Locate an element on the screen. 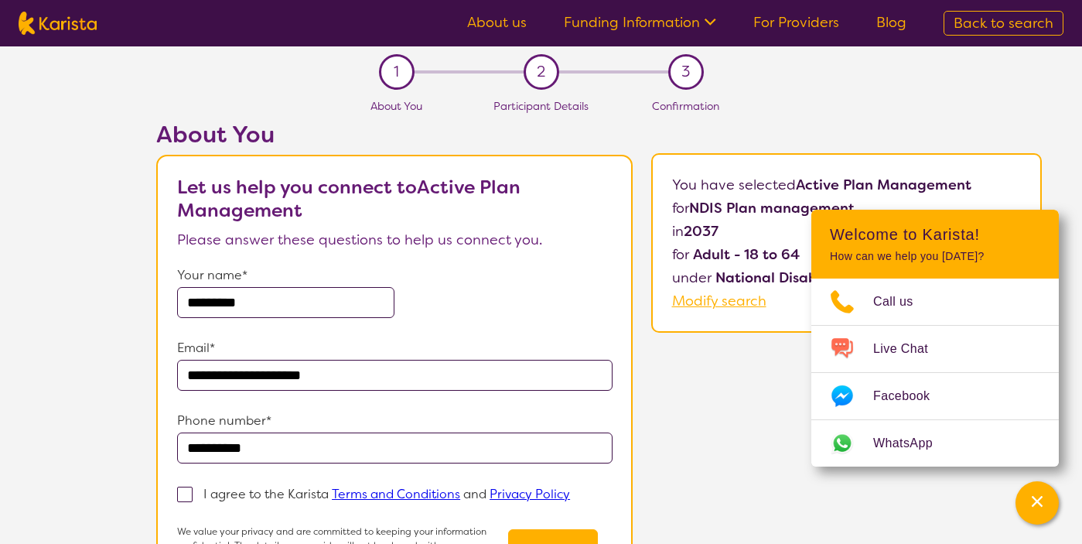 The height and width of the screenshot is (544, 1082). a: Terms and Conditions is located at coordinates (396, 494).